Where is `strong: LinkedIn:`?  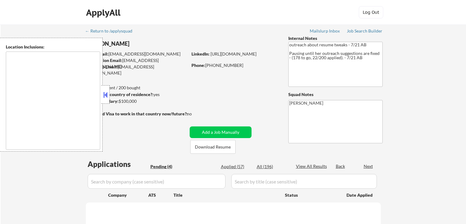 strong: LinkedIn: is located at coordinates (200, 54).